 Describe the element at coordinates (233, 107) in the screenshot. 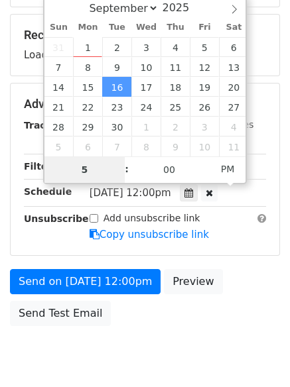

I see `span: September 27, 2025` at that location.